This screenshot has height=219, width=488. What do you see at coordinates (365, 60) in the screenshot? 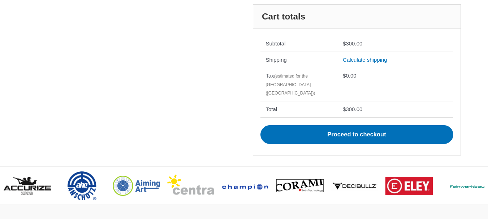
I see `a: Calculate shipping` at bounding box center [365, 60].